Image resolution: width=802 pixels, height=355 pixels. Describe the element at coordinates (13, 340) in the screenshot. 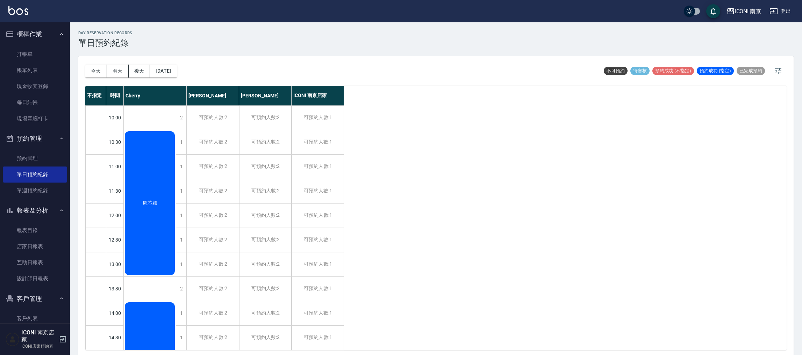

I see `img: Person` at that location.